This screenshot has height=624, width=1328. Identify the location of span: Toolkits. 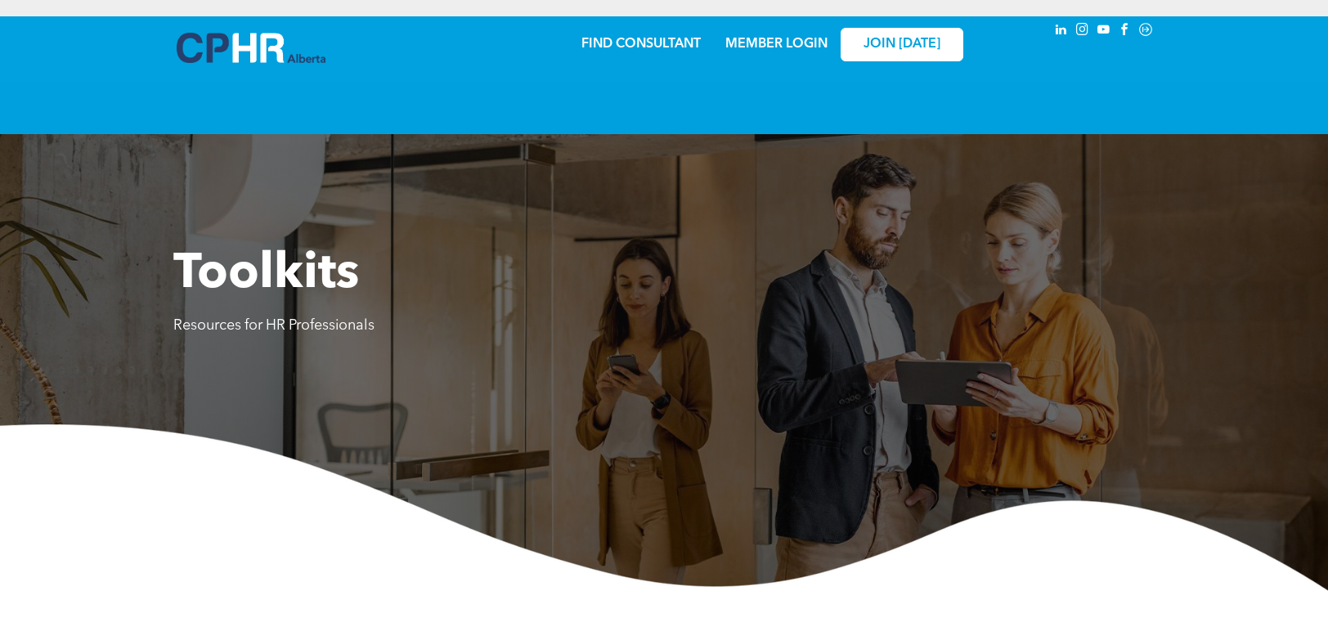
(266, 275).